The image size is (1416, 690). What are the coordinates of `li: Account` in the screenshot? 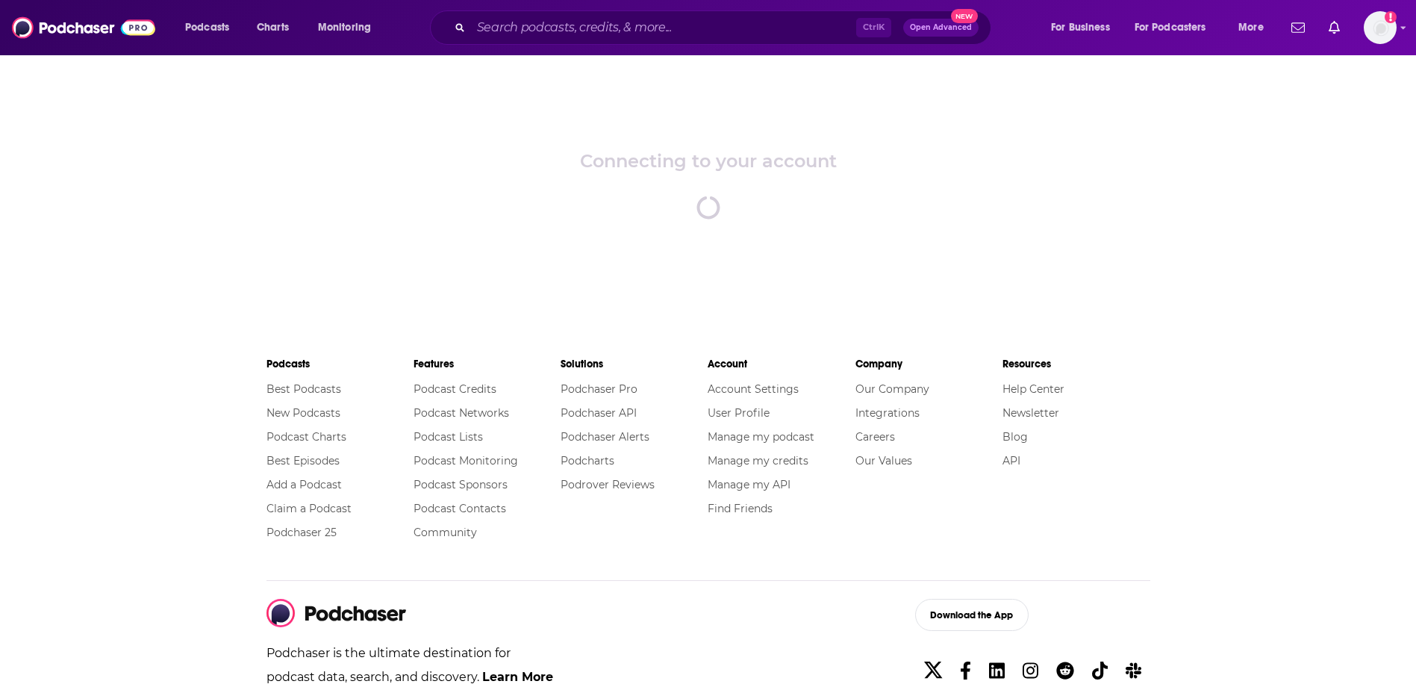 It's located at (781, 364).